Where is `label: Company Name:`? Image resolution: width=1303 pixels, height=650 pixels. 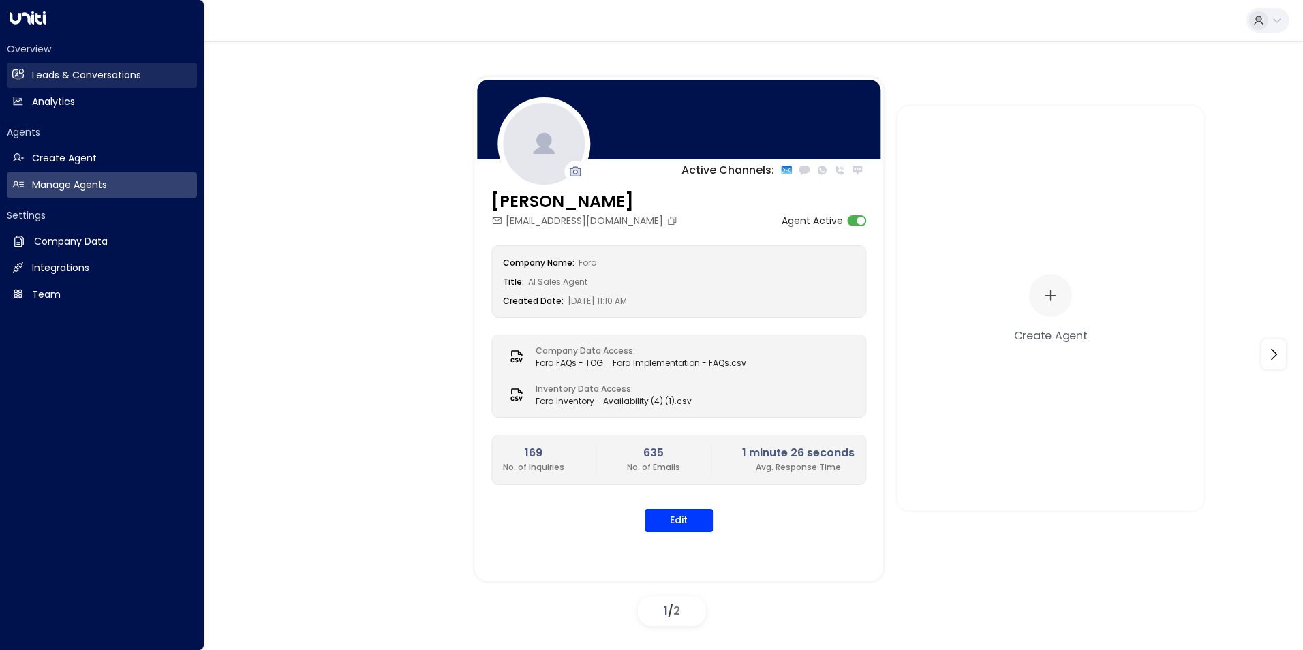
label: Company Name: is located at coordinates (539, 262).